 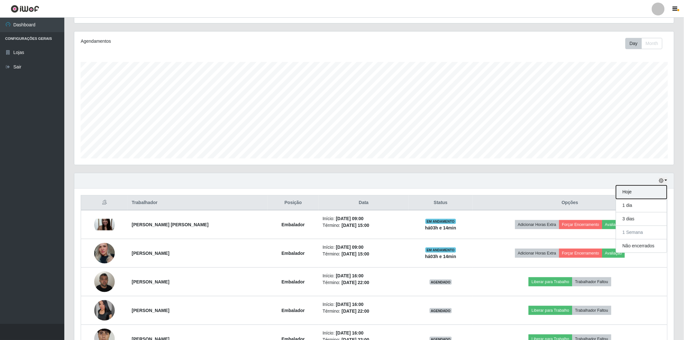 I want to click on th: Data, so click(x=364, y=203).